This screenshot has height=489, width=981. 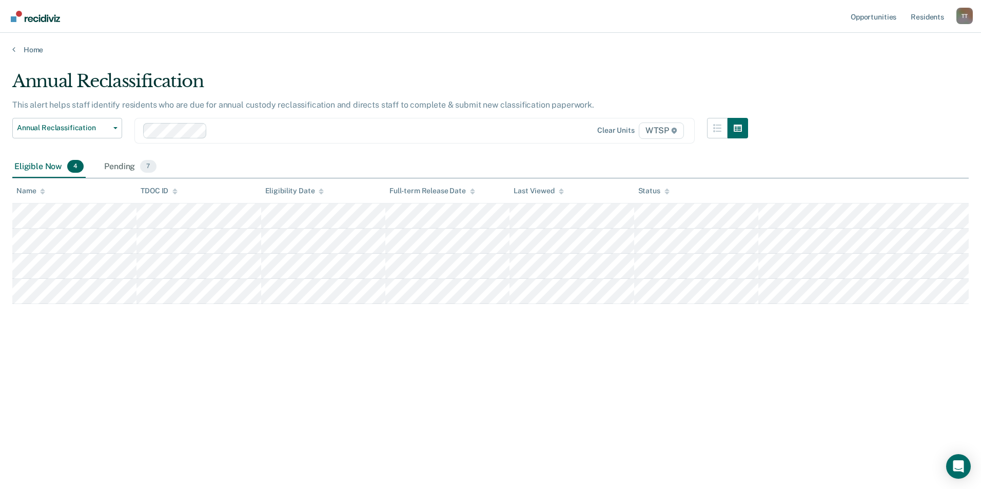 What do you see at coordinates (49, 167) in the screenshot?
I see `div: Eligible Now4` at bounding box center [49, 167].